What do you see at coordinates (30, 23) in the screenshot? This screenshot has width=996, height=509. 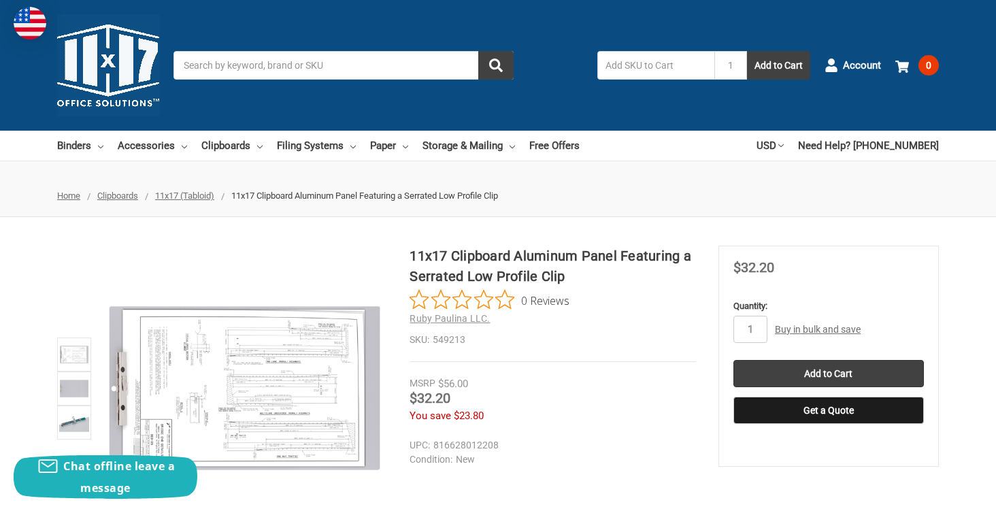 I see `img: duty and tax information for United States` at bounding box center [30, 23].